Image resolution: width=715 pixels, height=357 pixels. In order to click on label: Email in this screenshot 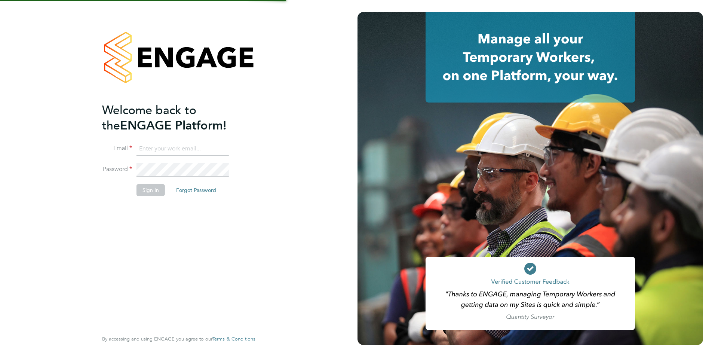, I will do `click(117, 148)`.